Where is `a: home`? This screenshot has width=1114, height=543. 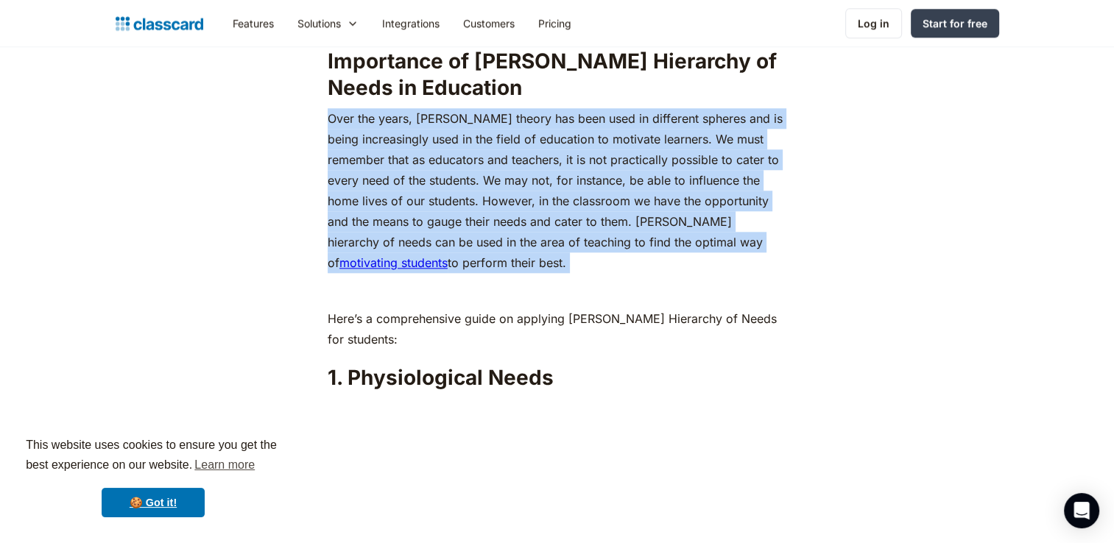
a: home is located at coordinates (159, 24).